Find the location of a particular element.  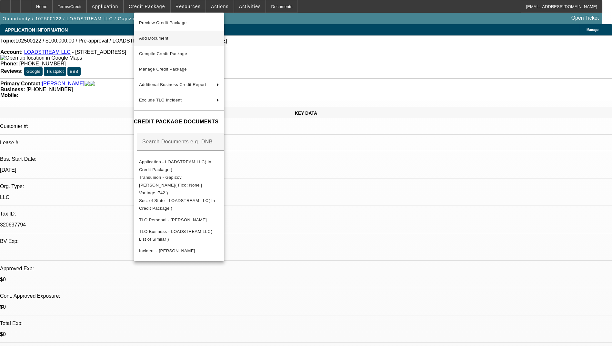

span: Add Document is located at coordinates (153, 38).